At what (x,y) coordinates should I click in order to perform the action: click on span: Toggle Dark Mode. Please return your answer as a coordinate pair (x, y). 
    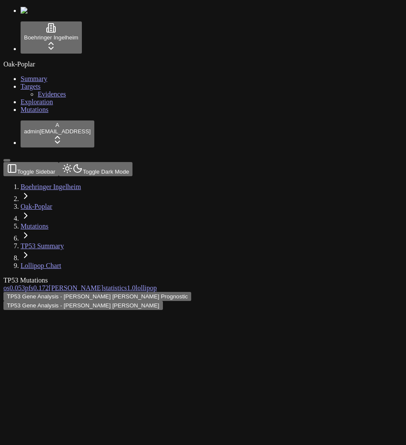
    Looking at the image, I should click on (106, 171).